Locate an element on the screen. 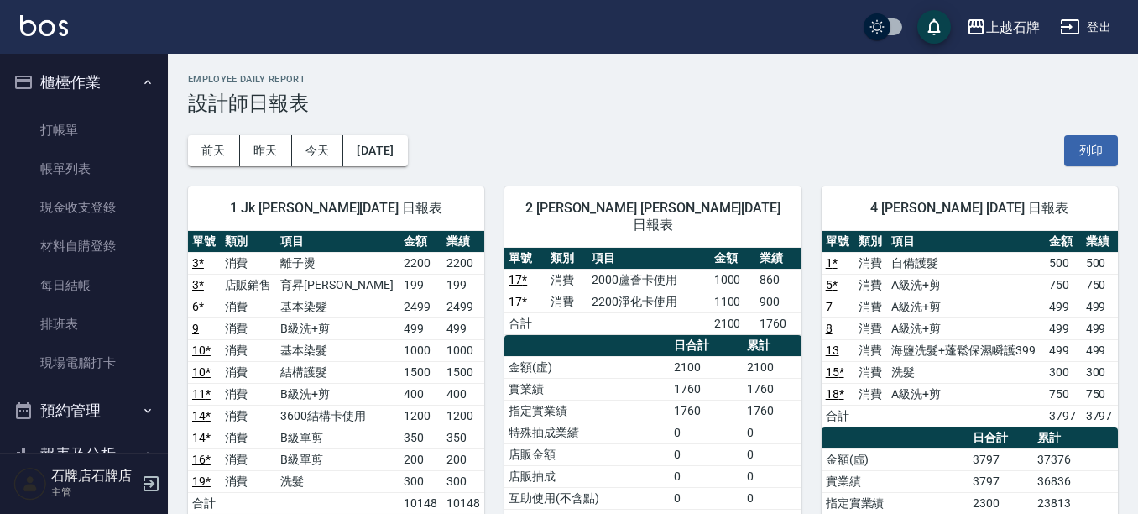 The width and height of the screenshot is (1138, 514). td: 基本染髮 is located at coordinates (337, 306).